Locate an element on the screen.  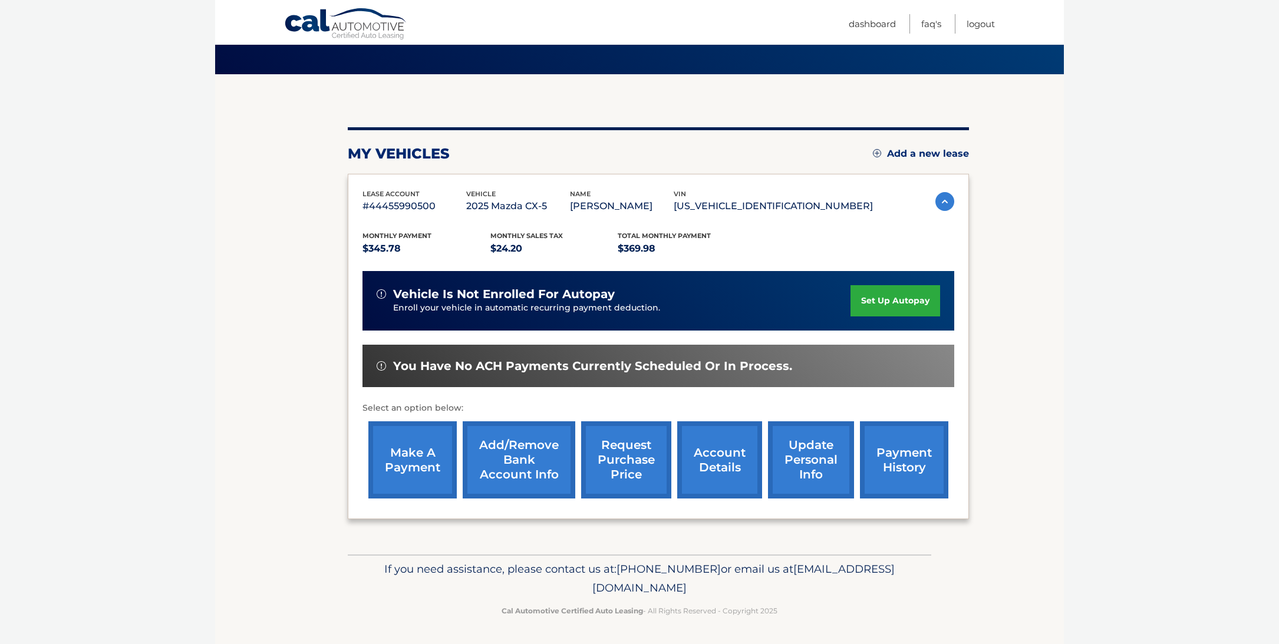
p: Select an option below: is located at coordinates (659, 409).